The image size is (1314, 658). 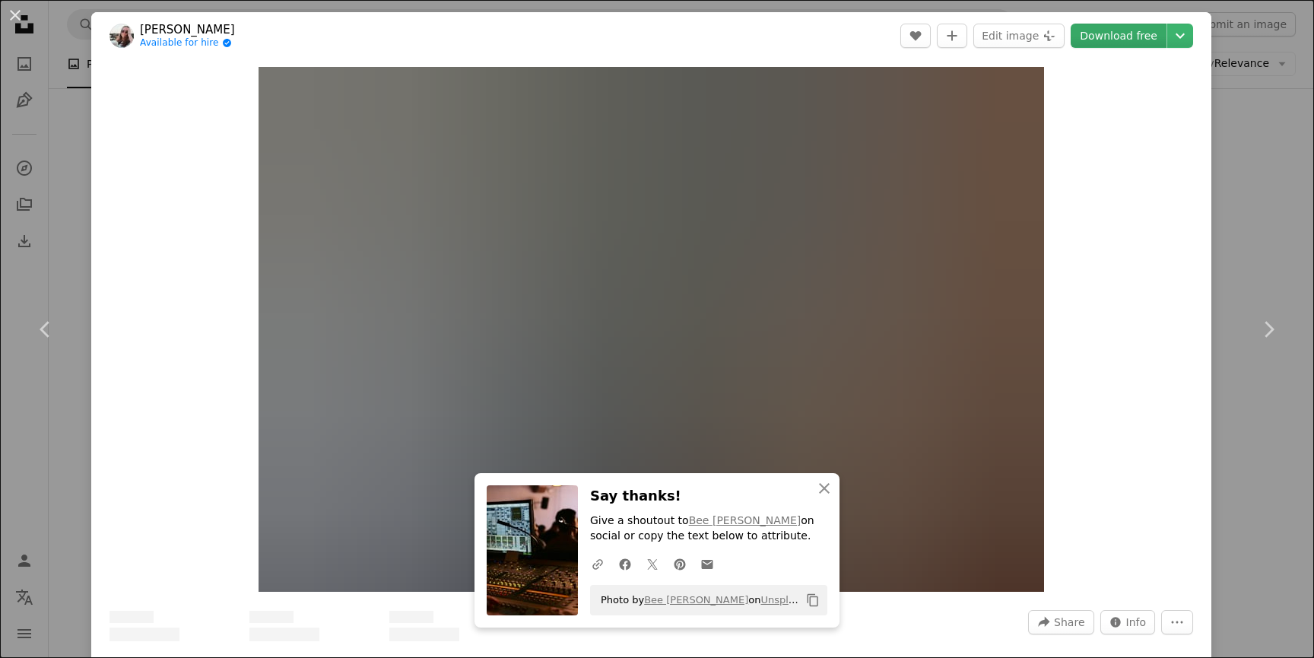 What do you see at coordinates (625, 563) in the screenshot?
I see `a: Share on Facebook` at bounding box center [625, 563].